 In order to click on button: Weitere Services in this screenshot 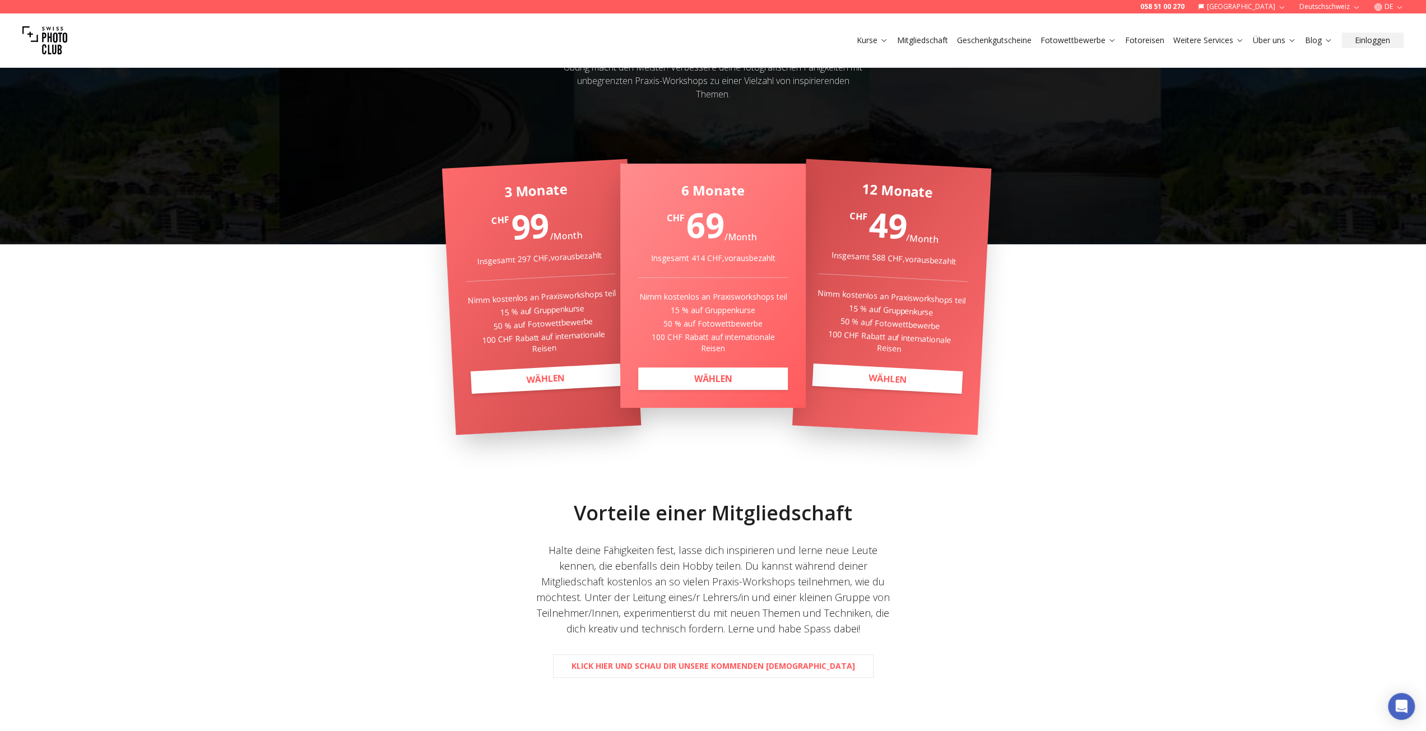, I will do `click(1208, 40)`.